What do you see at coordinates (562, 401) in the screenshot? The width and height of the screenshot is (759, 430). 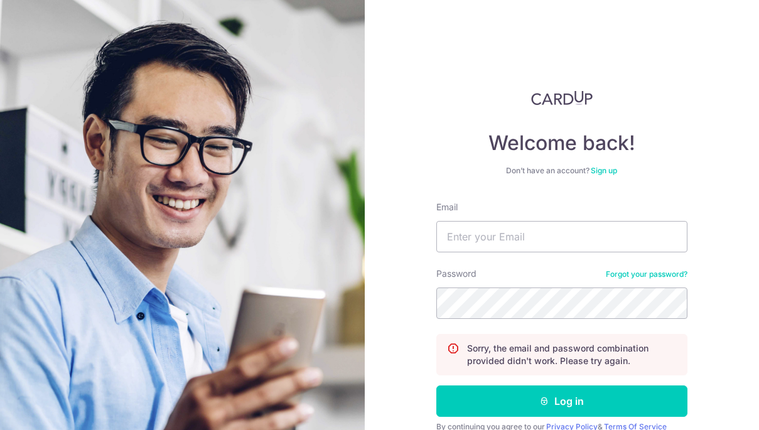 I see `button: Log in` at bounding box center [562, 401].